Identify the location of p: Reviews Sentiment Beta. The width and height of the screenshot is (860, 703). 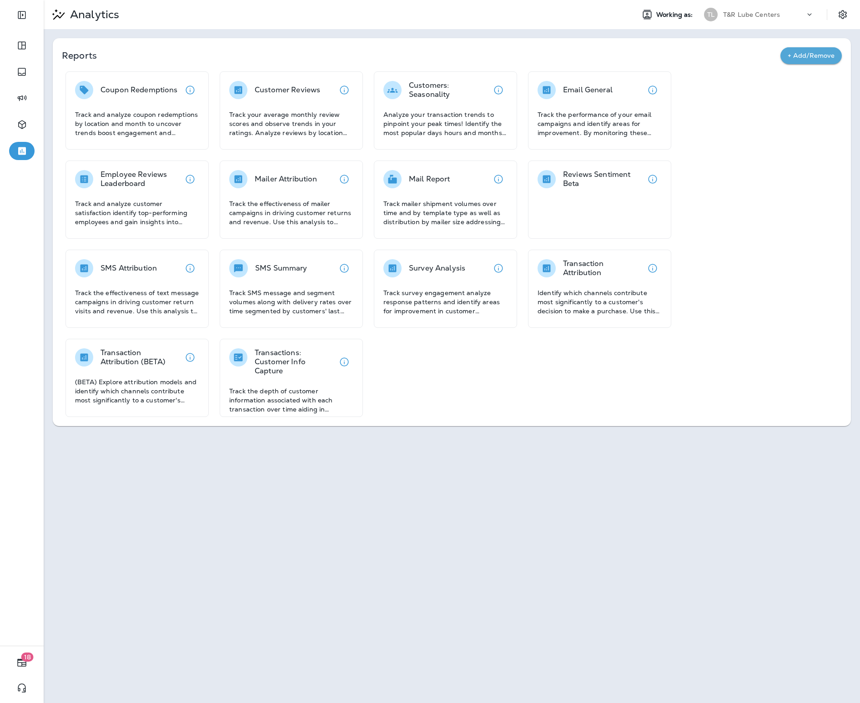
(603, 179).